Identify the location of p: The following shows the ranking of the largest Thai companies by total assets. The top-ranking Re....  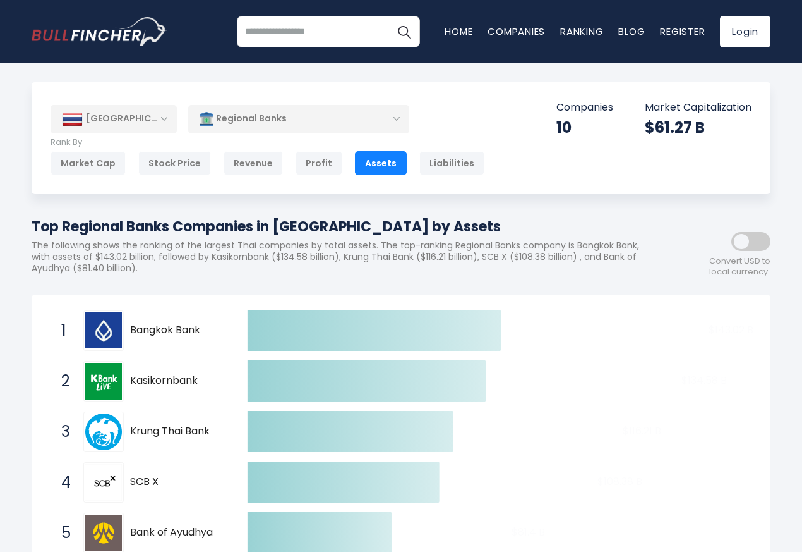
(344, 256).